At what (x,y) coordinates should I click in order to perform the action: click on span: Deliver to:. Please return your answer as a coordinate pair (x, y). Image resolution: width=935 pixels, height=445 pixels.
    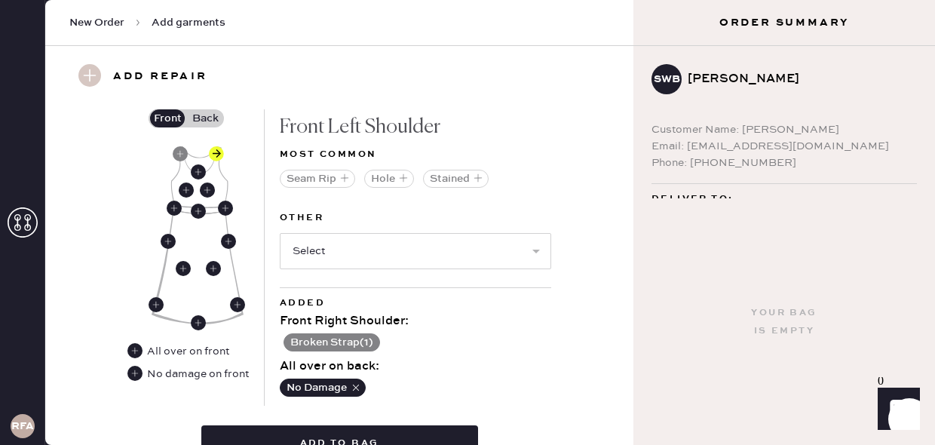
    Looking at the image, I should click on (692, 199).